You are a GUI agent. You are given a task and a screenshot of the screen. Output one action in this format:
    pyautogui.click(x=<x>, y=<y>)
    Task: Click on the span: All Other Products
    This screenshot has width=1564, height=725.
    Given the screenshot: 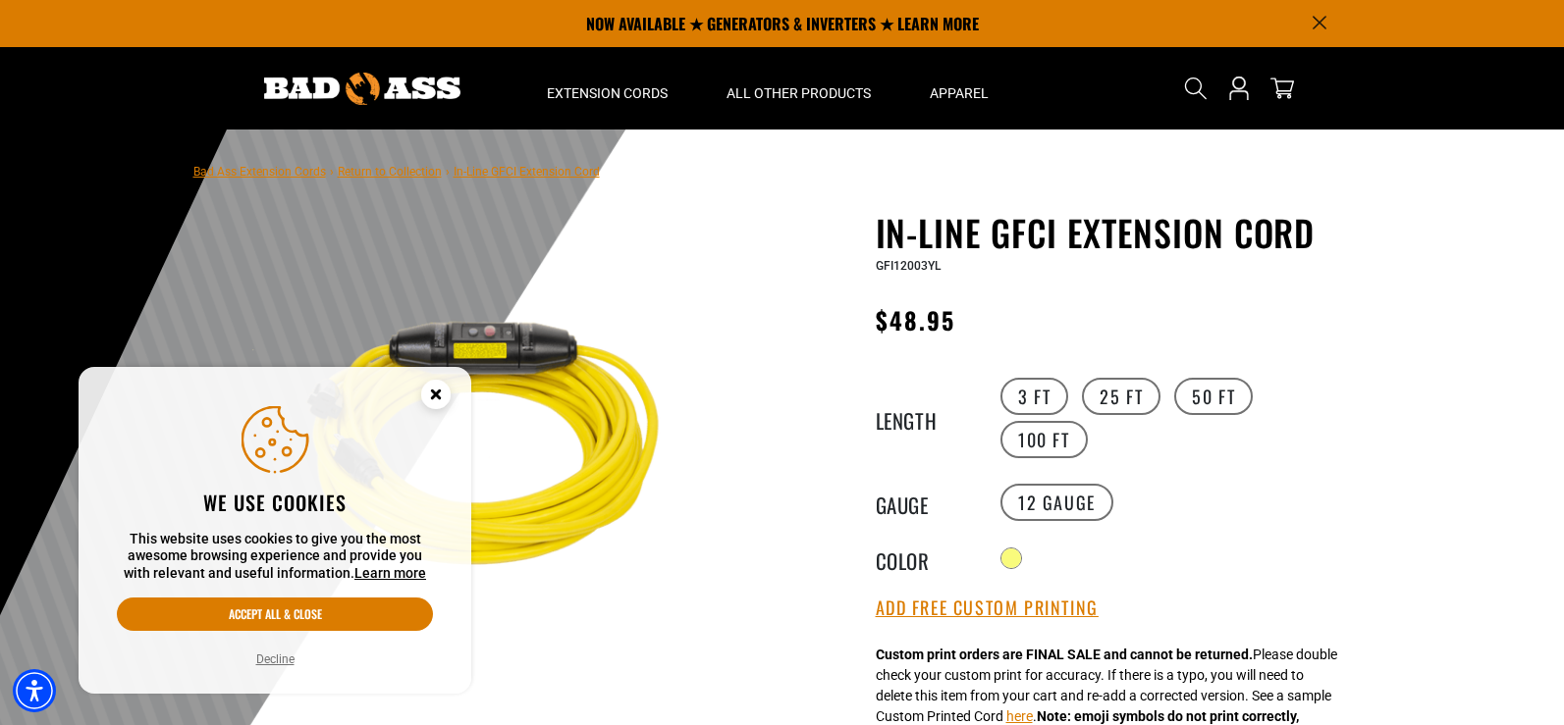 What is the action you would take?
    pyautogui.click(x=798, y=93)
    